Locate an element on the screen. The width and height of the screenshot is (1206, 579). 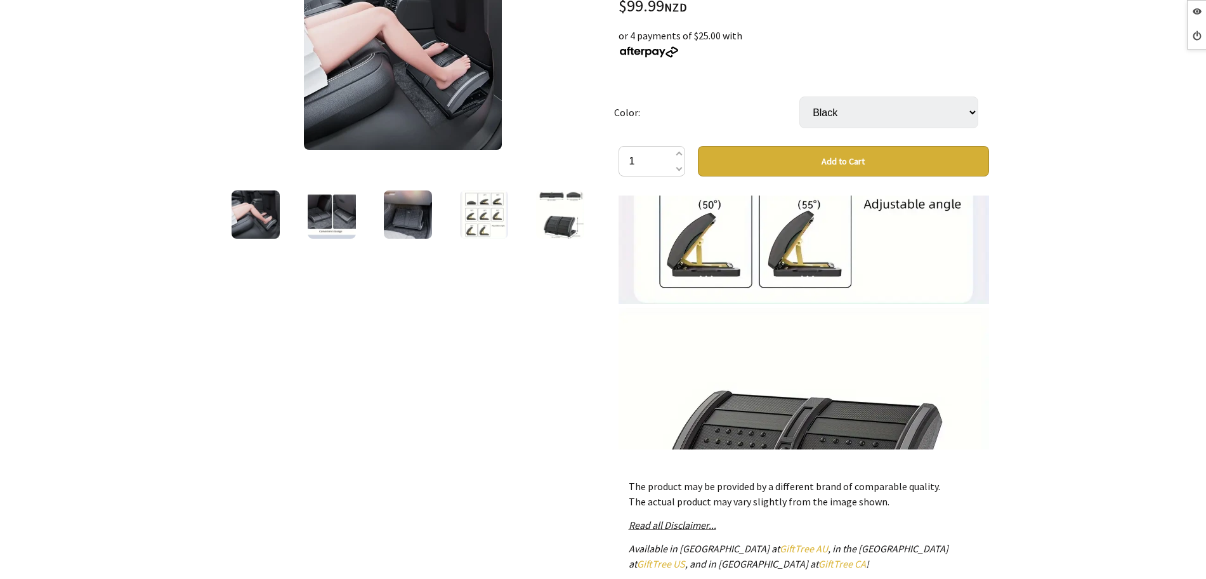
a: GiftTree CA is located at coordinates (842, 564).